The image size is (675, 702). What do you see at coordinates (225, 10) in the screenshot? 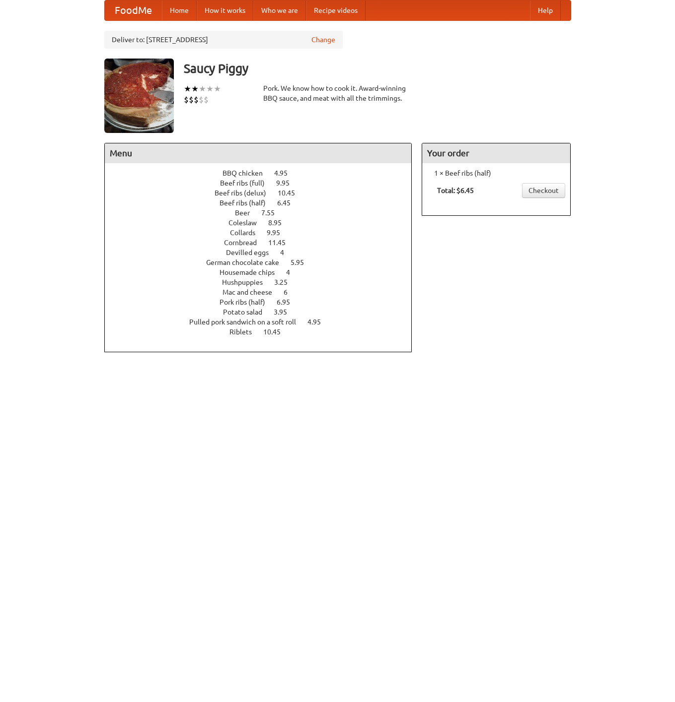
I see `a: How it works` at bounding box center [225, 10].